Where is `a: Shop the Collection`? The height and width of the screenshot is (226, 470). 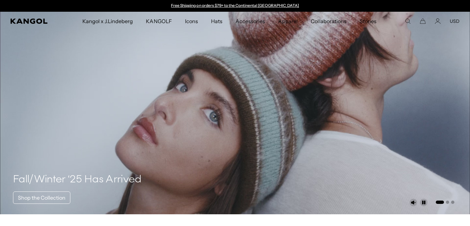 a: Shop the Collection is located at coordinates (42, 198).